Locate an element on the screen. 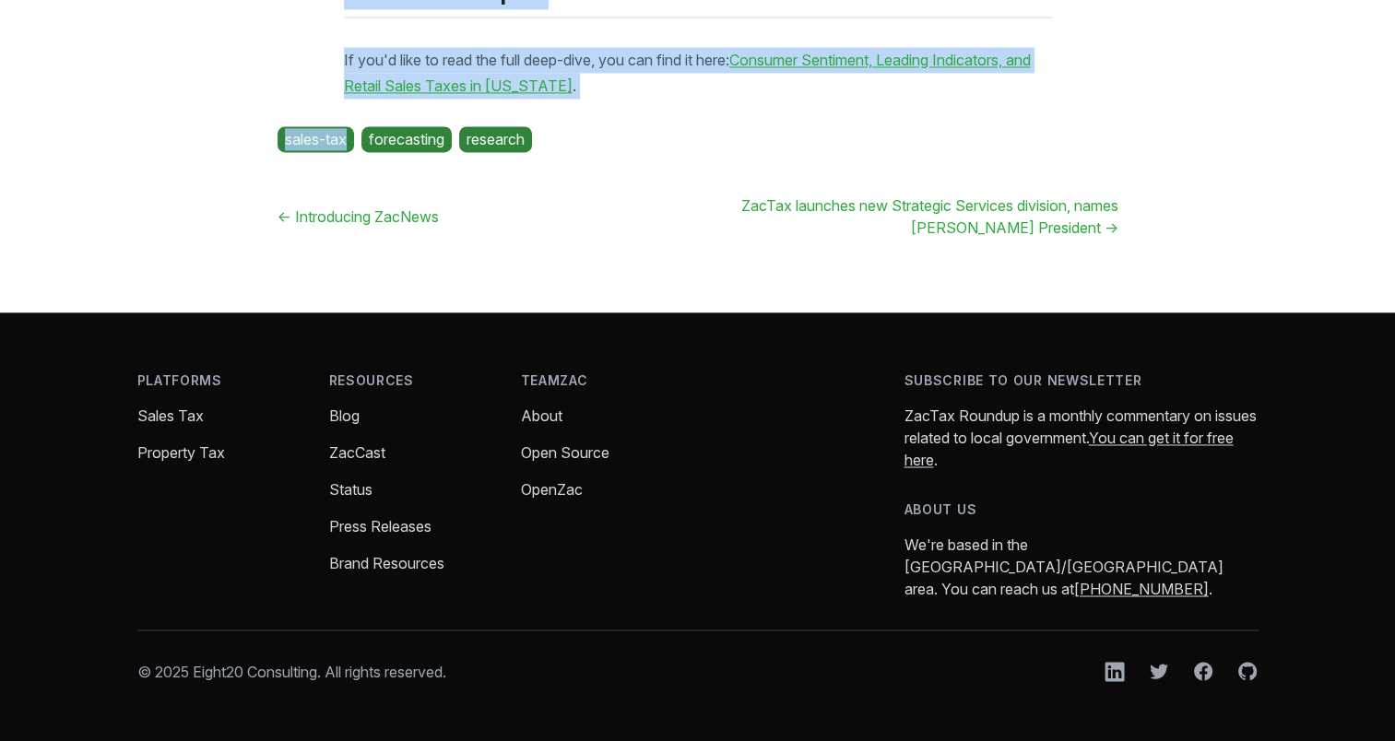  h4: Subscribe to our newsletter is located at coordinates (1082, 381).